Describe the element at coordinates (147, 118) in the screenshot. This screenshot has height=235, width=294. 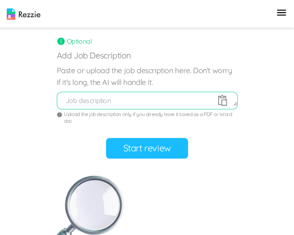
I see `div: Upload the job description only if you already have it saved as a PDF or Word doc` at that location.